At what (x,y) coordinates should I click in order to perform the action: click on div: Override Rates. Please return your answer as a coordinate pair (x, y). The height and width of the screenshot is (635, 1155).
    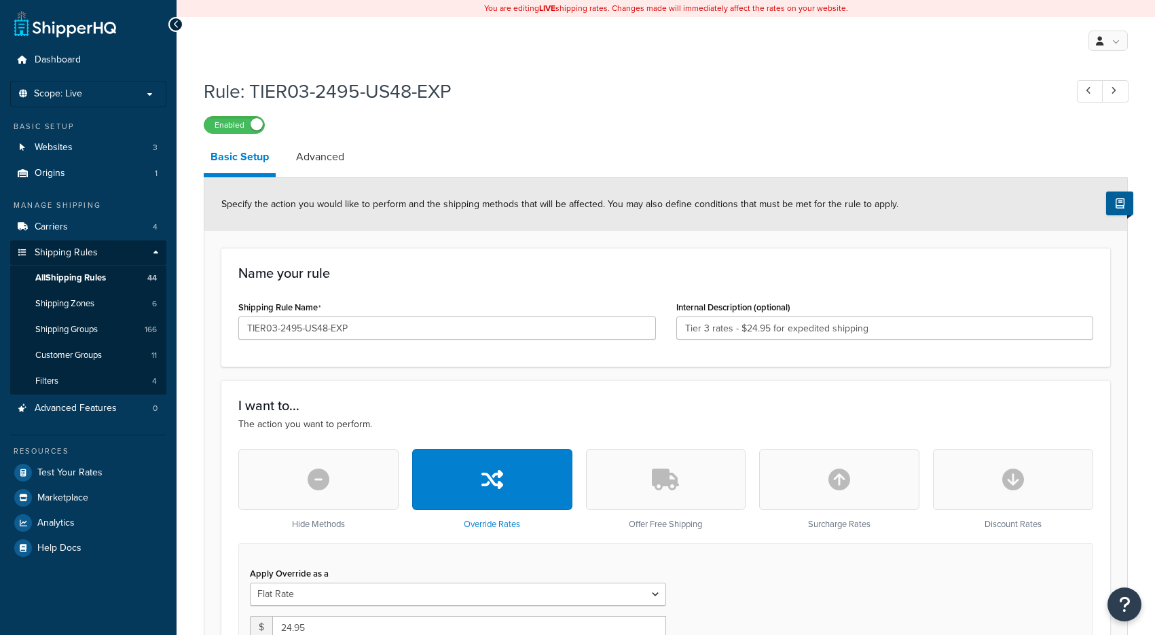
    Looking at the image, I should click on (492, 489).